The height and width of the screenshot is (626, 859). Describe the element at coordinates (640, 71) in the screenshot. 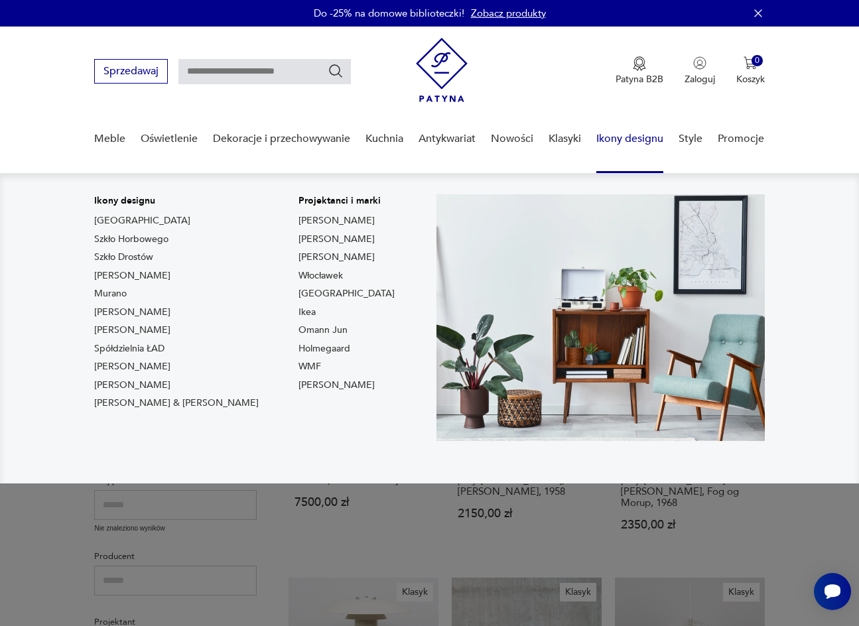

I see `button: Patyna B2B` at that location.